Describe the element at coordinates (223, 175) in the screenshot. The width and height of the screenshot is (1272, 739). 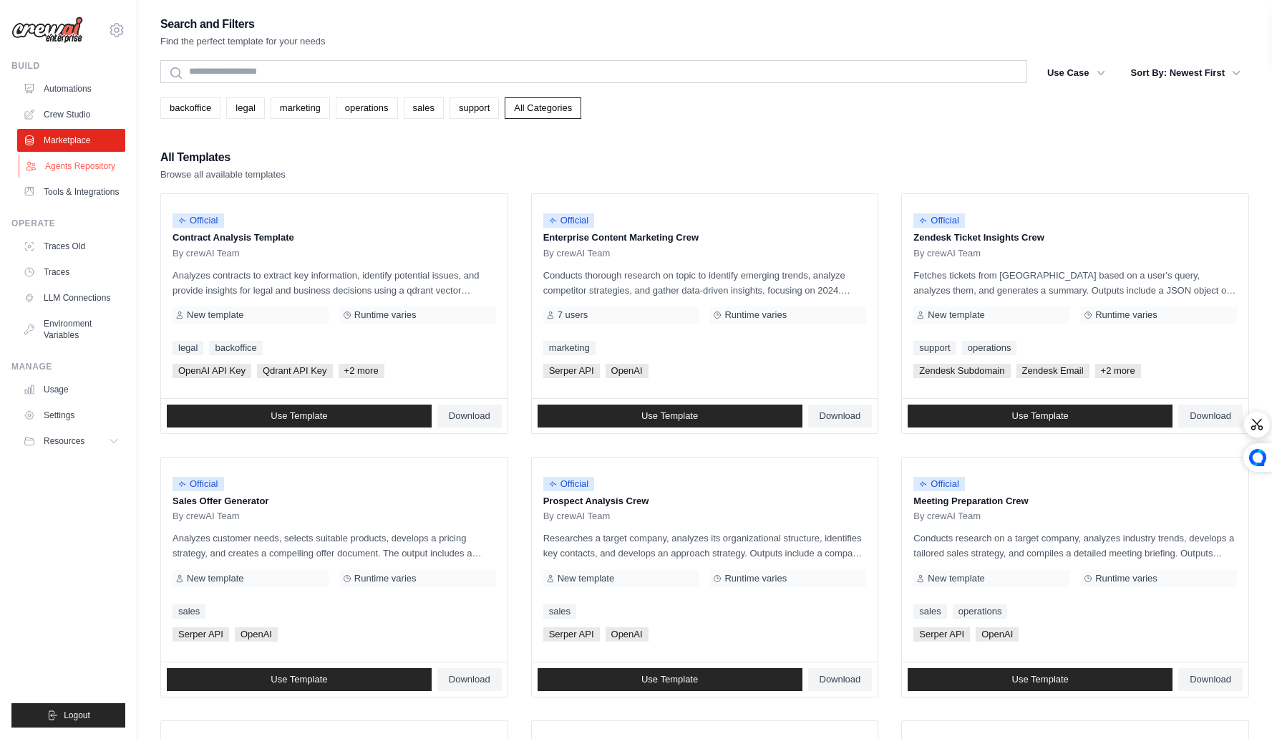
I see `p: Browse all available templates` at that location.